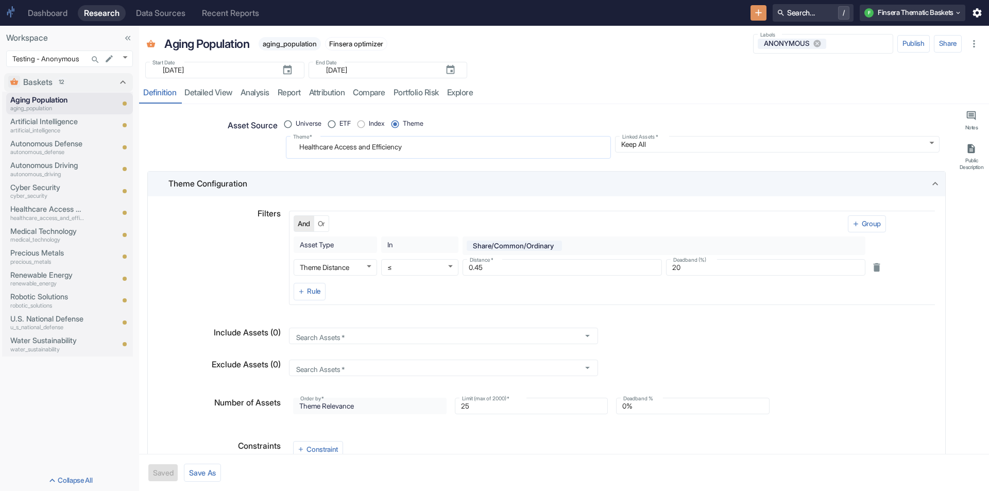 The image size is (989, 491). Describe the element at coordinates (47, 165) in the screenshot. I see `p: Autonomous Driving` at that location.